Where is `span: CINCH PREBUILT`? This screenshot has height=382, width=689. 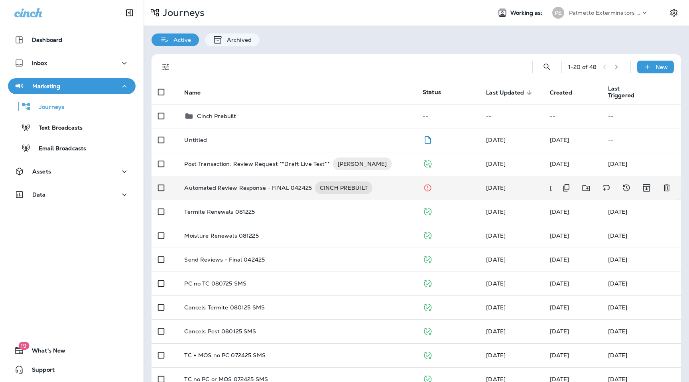 span: CINCH PREBUILT is located at coordinates (344, 188).